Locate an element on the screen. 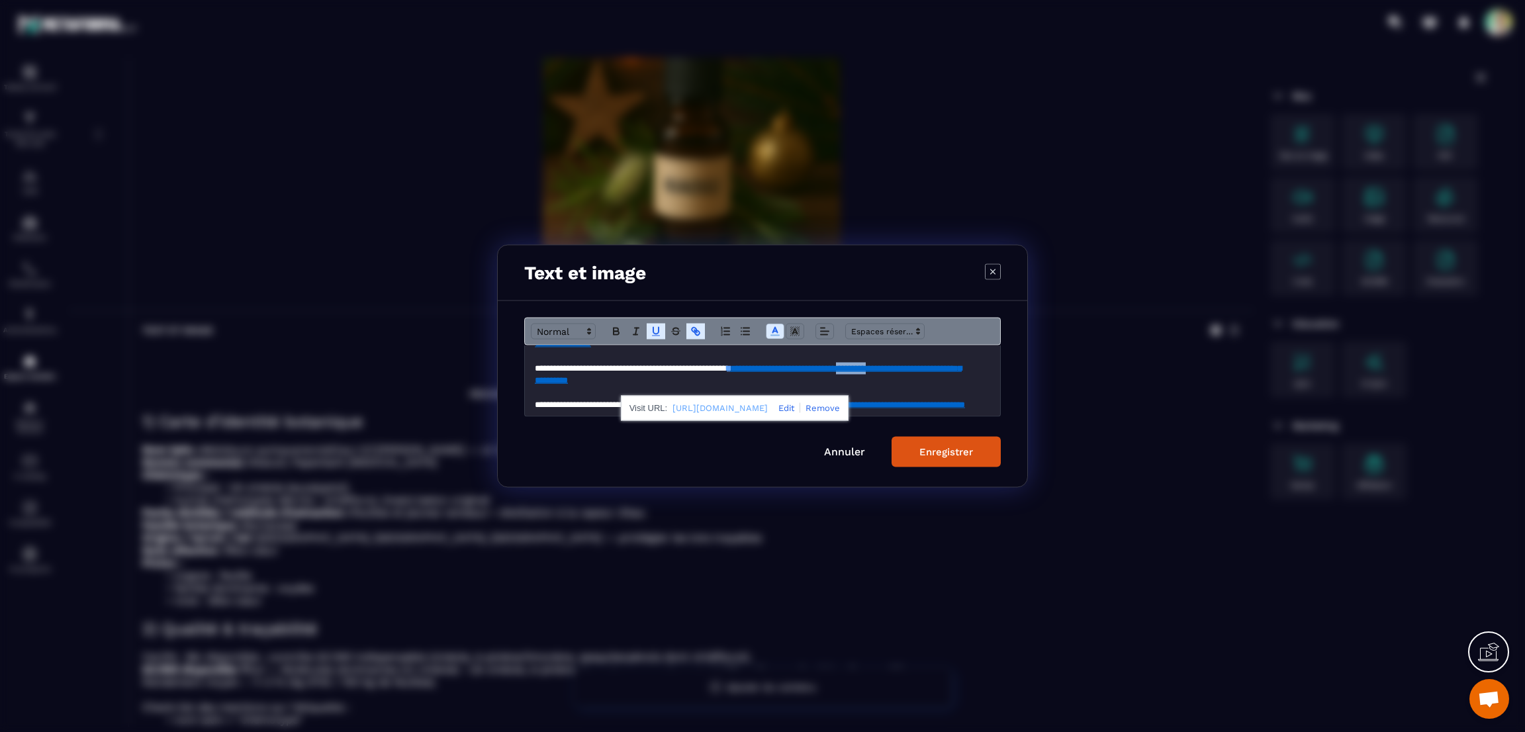  a: Annuler is located at coordinates (844, 451).